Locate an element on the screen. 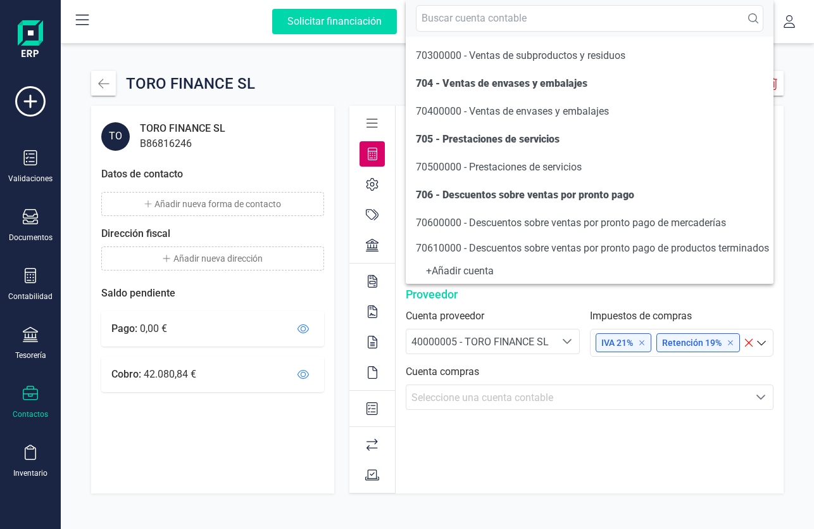 Image resolution: width=814 pixels, height=529 pixels. button: Solicitar financiación is located at coordinates (334, 22).